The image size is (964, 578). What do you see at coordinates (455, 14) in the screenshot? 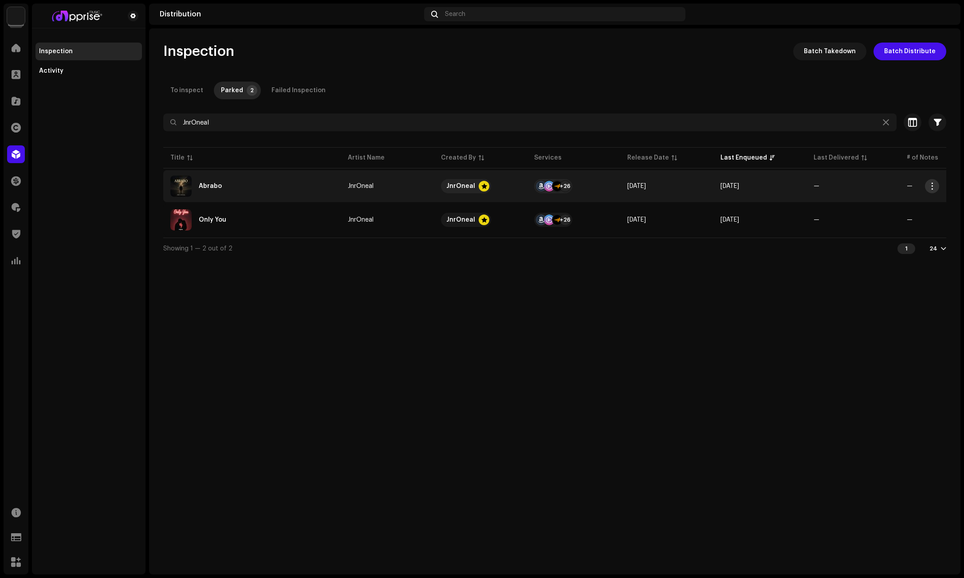
I see `span: Search` at bounding box center [455, 14].